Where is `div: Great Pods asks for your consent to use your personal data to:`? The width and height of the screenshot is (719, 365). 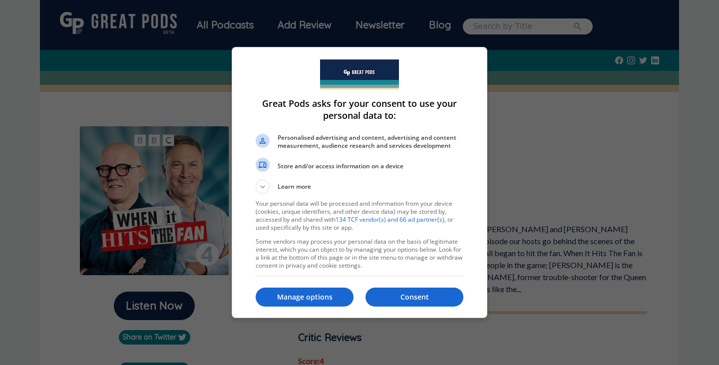
div: Great Pods asks for your consent to use your personal data to: is located at coordinates (360, 182).